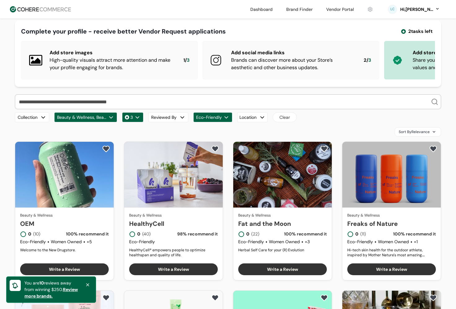 This screenshot has height=309, width=456. What do you see at coordinates (112, 53) in the screenshot?
I see `div: Add store images` at bounding box center [112, 53].